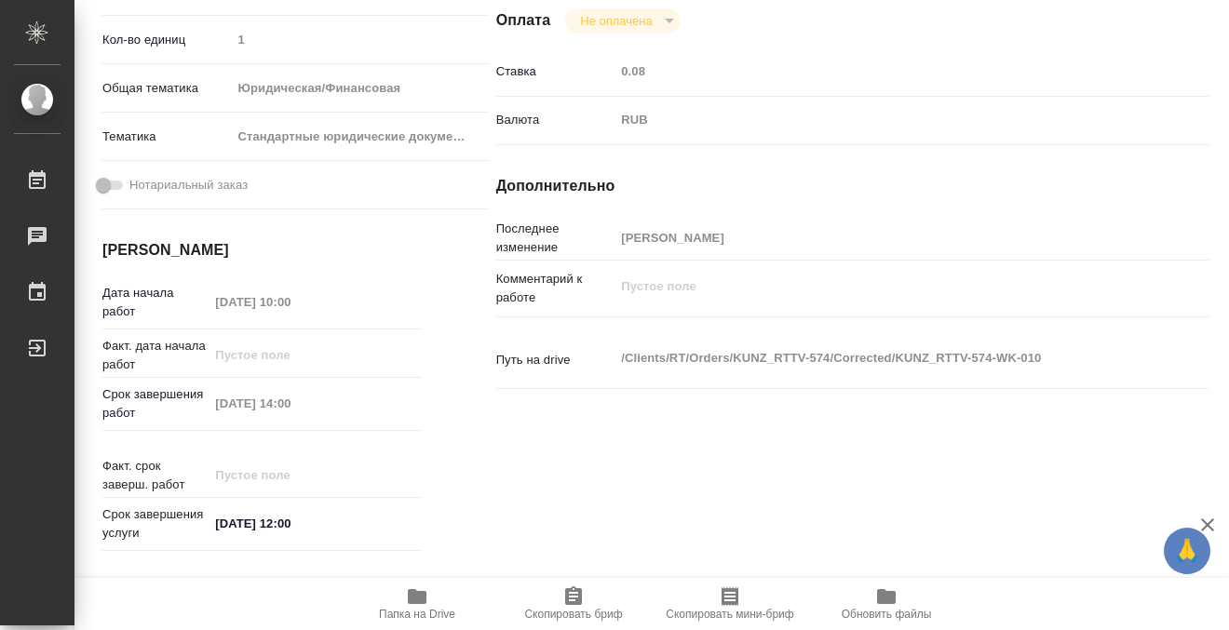  I want to click on div: RUB, so click(882, 120).